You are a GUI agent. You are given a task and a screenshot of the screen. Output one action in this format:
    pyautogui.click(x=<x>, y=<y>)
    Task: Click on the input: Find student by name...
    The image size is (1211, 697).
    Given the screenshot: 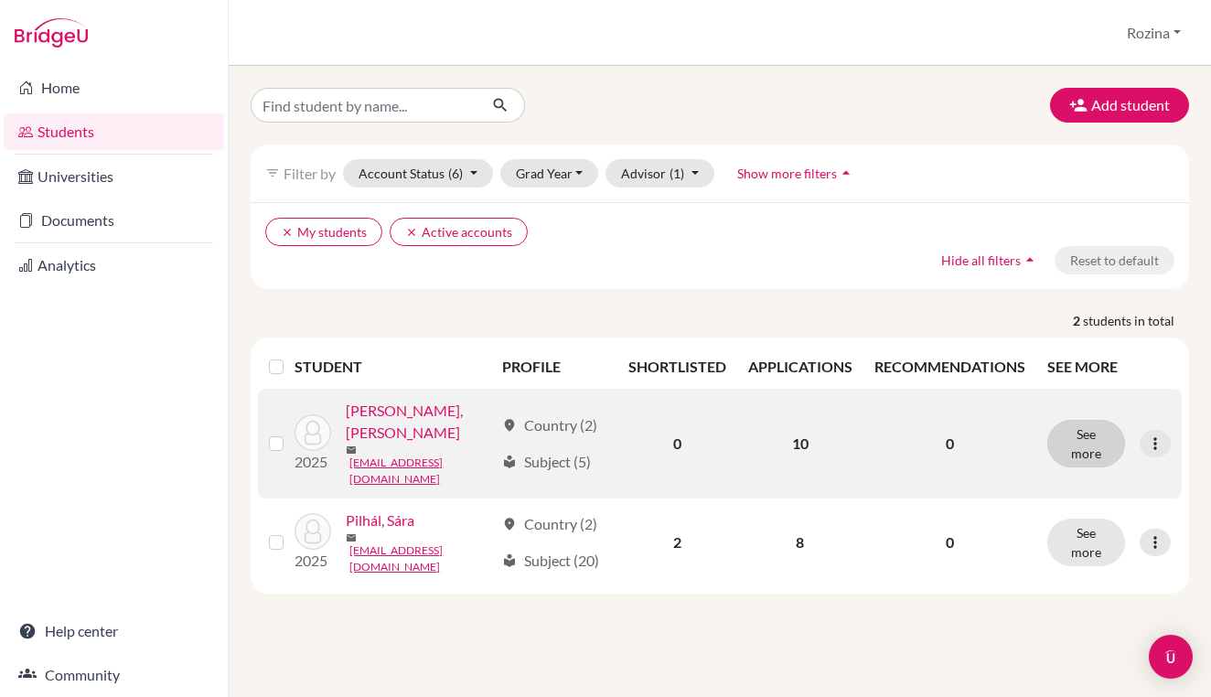 What is the action you would take?
    pyautogui.click(x=364, y=105)
    